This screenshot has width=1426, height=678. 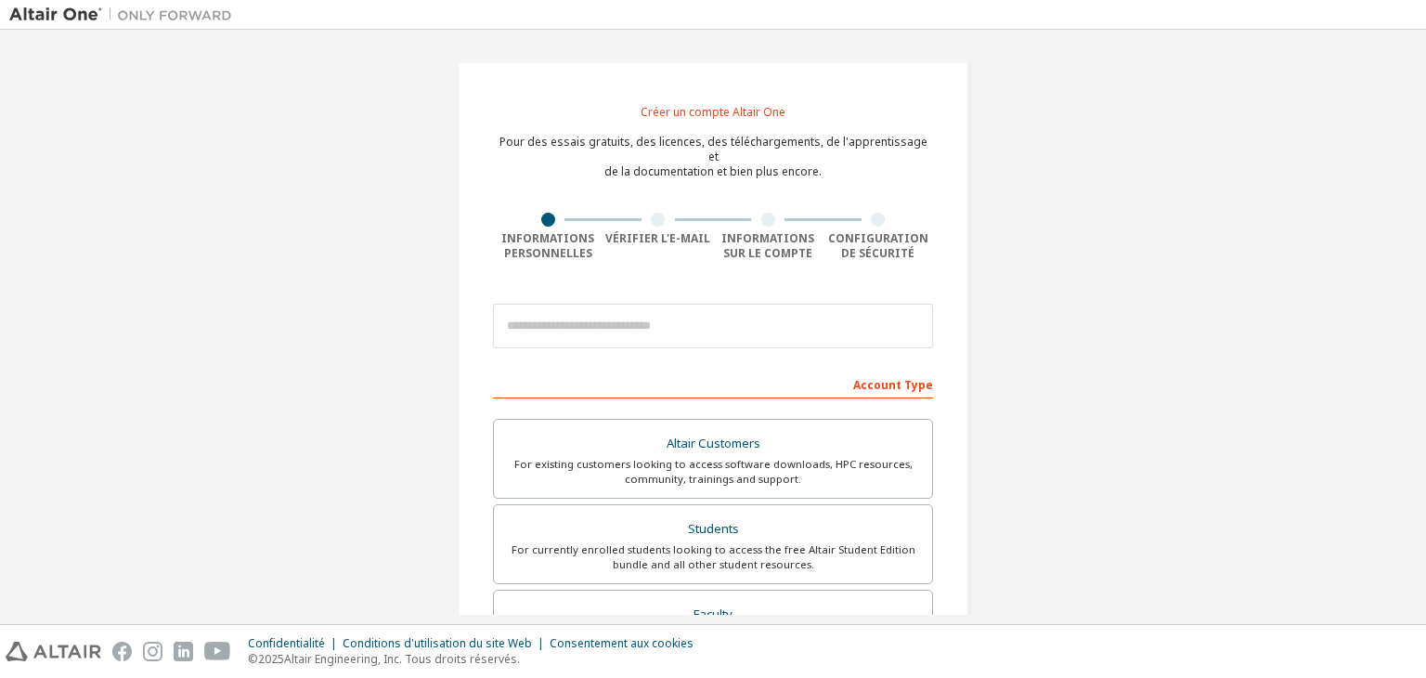 What do you see at coordinates (271, 658) in the screenshot?
I see `font: 2025` at bounding box center [271, 658].